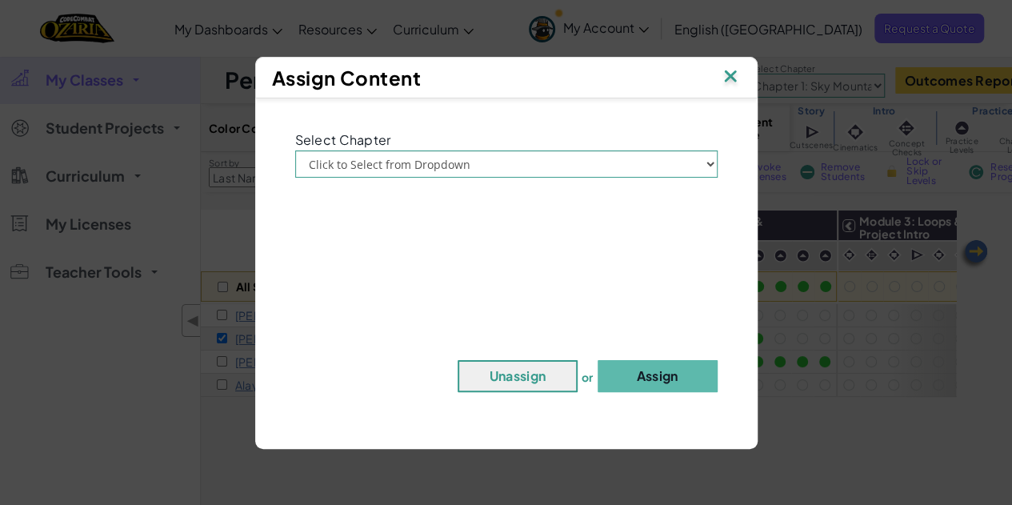 The height and width of the screenshot is (505, 1012). What do you see at coordinates (346, 78) in the screenshot?
I see `span: Assign Content` at bounding box center [346, 78].